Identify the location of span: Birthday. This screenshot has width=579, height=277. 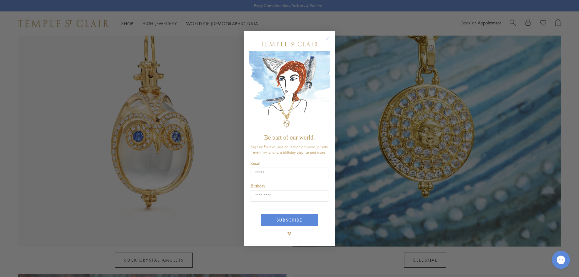
(258, 186).